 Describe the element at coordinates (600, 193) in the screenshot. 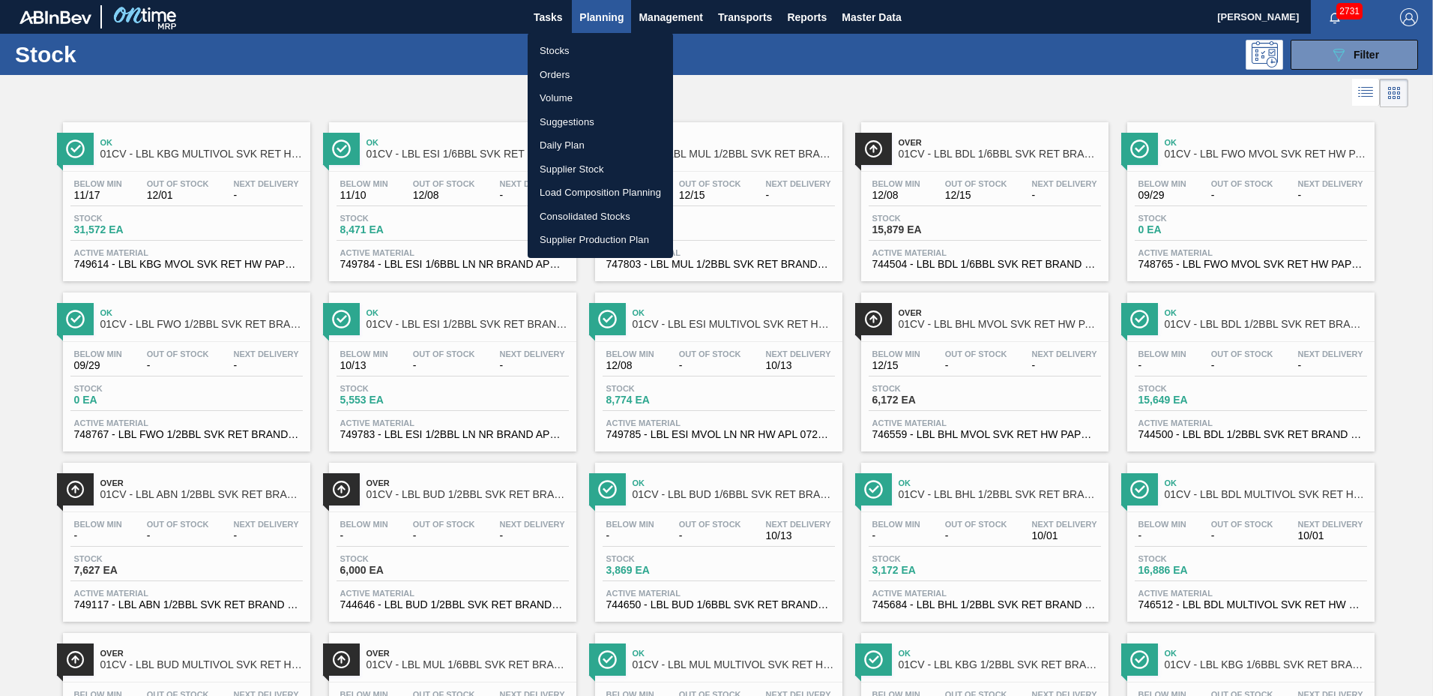

I see `li: Load Composition Planning` at that location.